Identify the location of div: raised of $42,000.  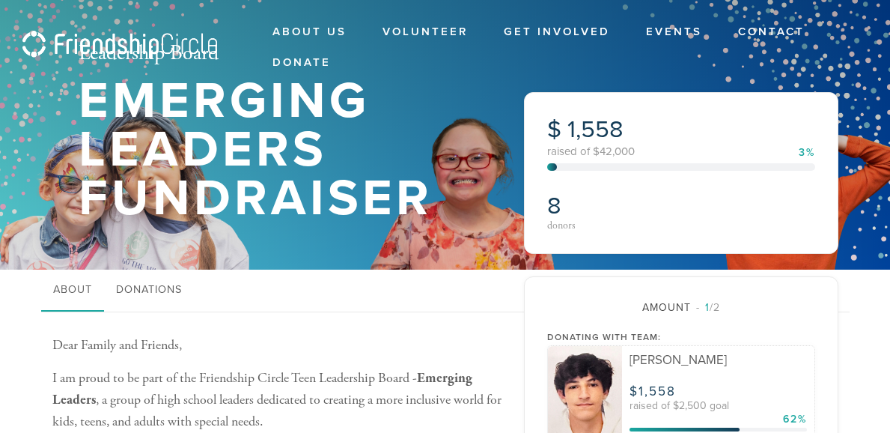
(681, 151).